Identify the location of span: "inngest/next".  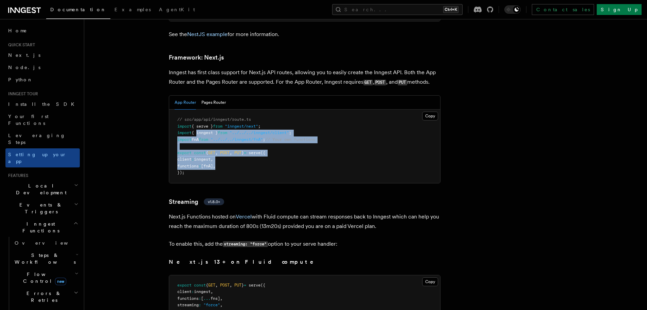
(242, 126).